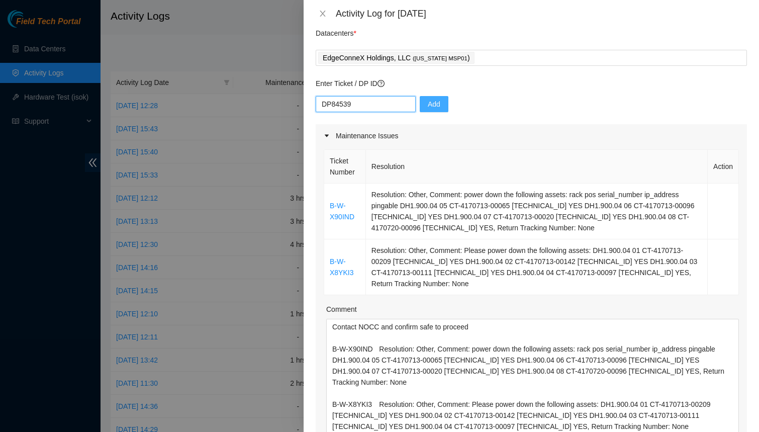 The height and width of the screenshot is (432, 759). What do you see at coordinates (323, 14) in the screenshot?
I see `span: close` at bounding box center [323, 14].